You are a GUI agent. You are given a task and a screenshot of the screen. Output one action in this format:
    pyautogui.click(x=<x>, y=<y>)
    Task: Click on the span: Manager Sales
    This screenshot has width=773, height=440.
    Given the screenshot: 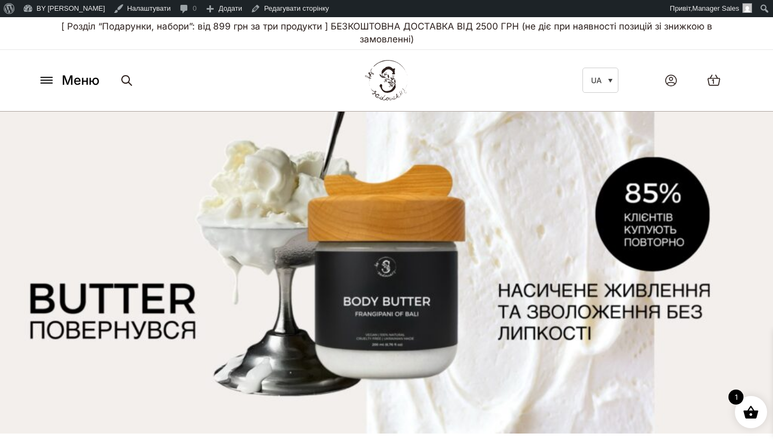 What is the action you would take?
    pyautogui.click(x=716, y=8)
    